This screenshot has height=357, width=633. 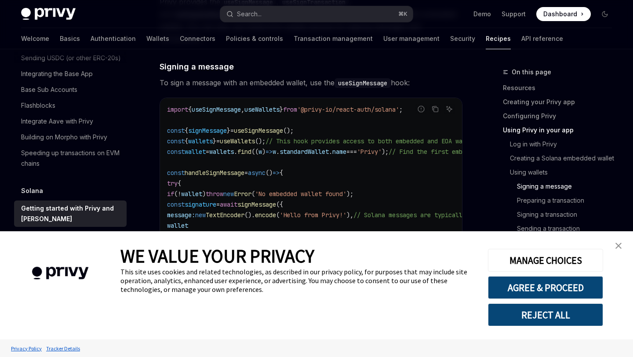 What do you see at coordinates (70, 121) in the screenshot?
I see `a: Integrate Aave with Privy` at bounding box center [70, 121].